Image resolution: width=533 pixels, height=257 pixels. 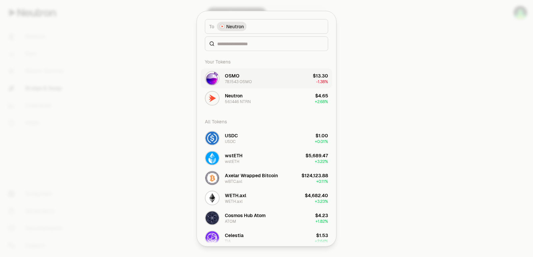 I want to click on div: $13.30, so click(x=320, y=76).